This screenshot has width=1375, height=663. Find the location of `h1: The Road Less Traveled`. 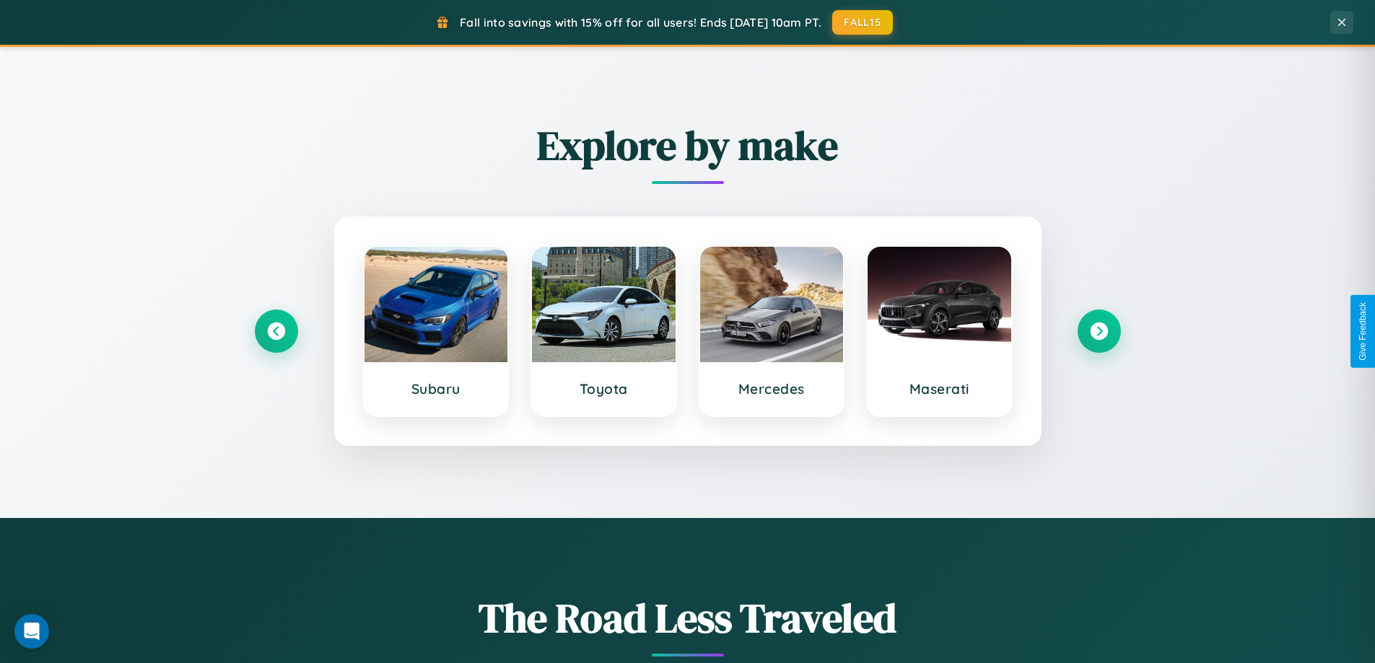

h1: The Road Less Traveled is located at coordinates (688, 618).